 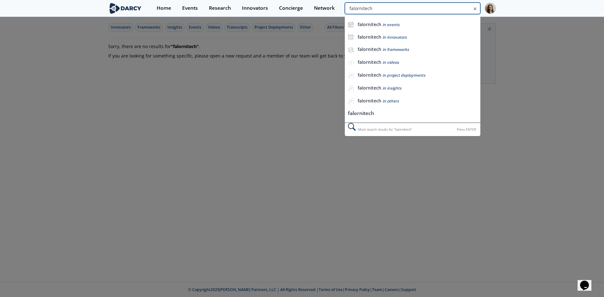 What do you see at coordinates (412, 113) in the screenshot?
I see `li: falornitech` at bounding box center [412, 113].